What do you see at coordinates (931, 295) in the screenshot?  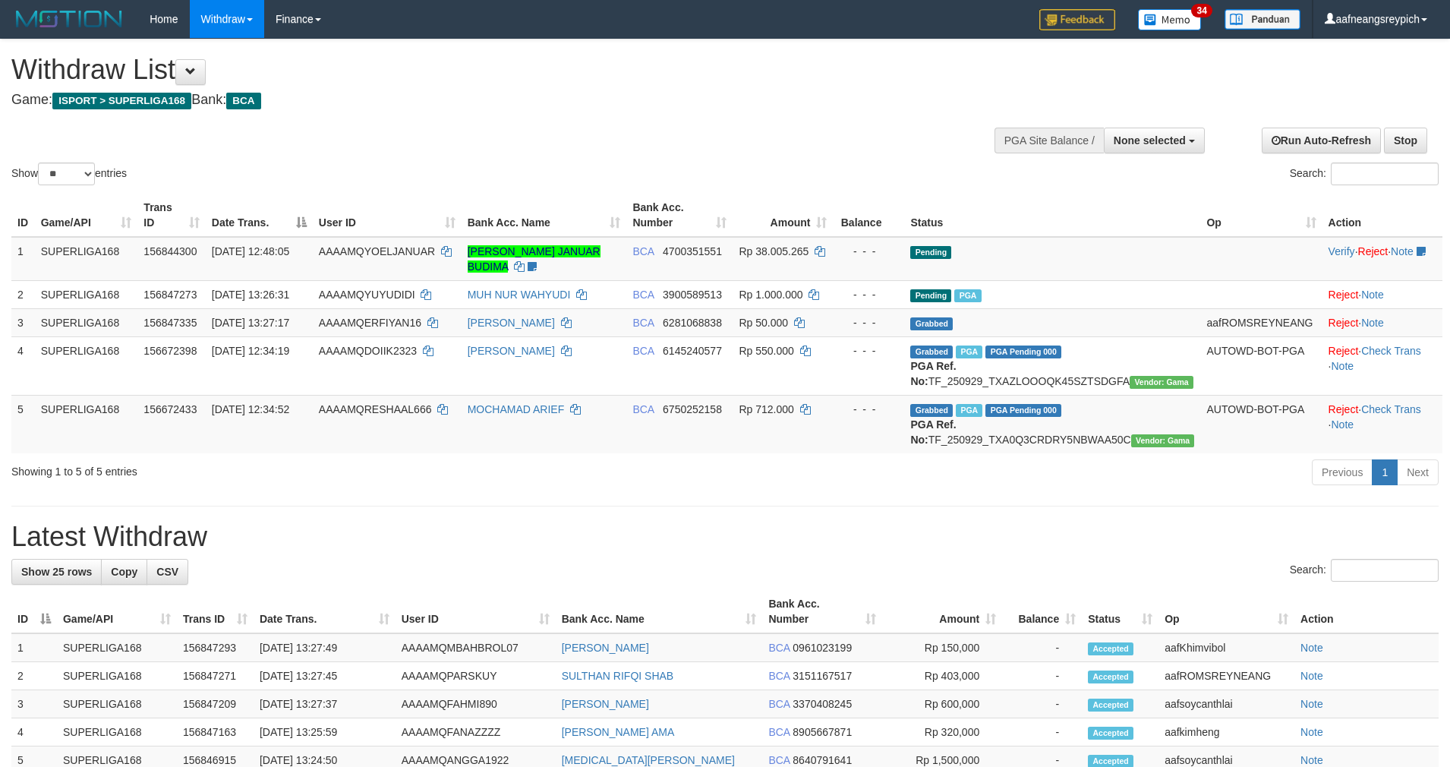 I see `span: Pending` at bounding box center [931, 295].